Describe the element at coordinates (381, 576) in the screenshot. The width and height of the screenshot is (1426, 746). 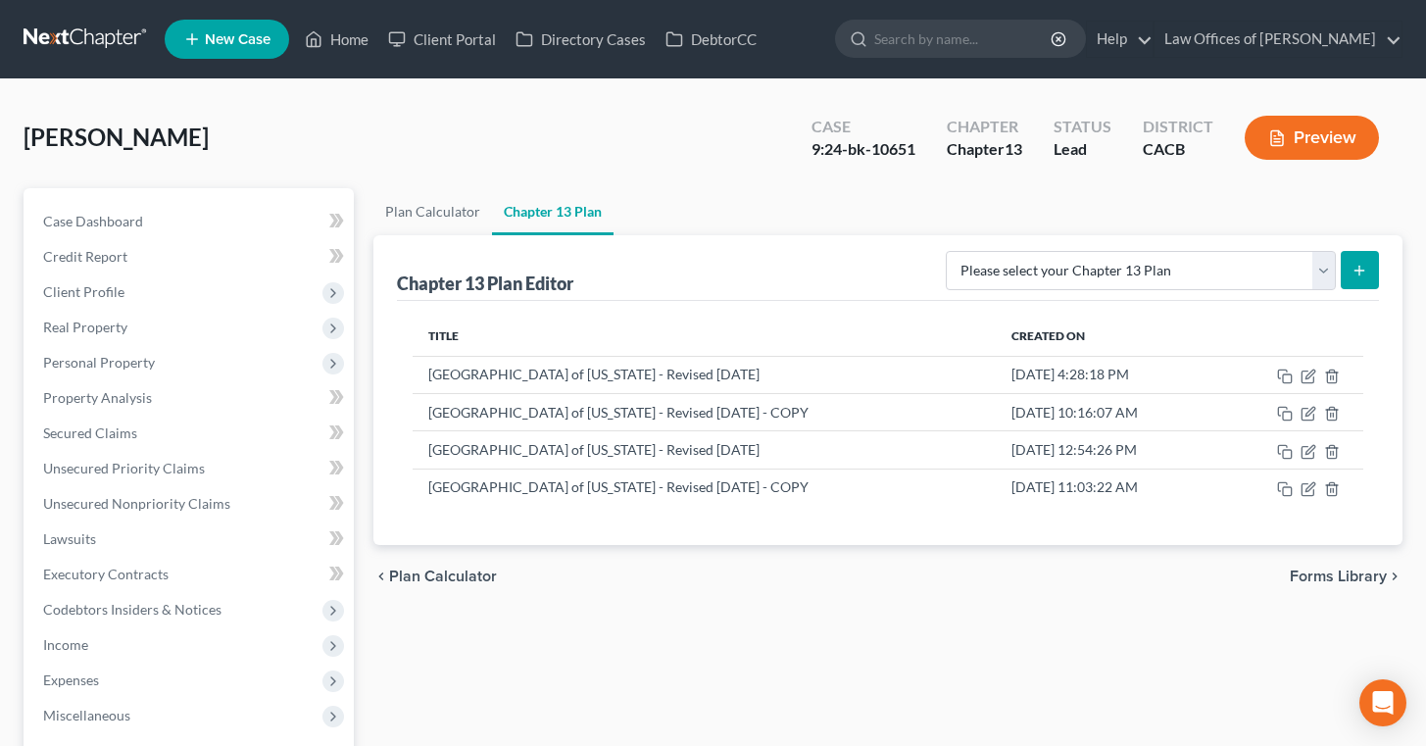
I see `i: chevron_left` at that location.